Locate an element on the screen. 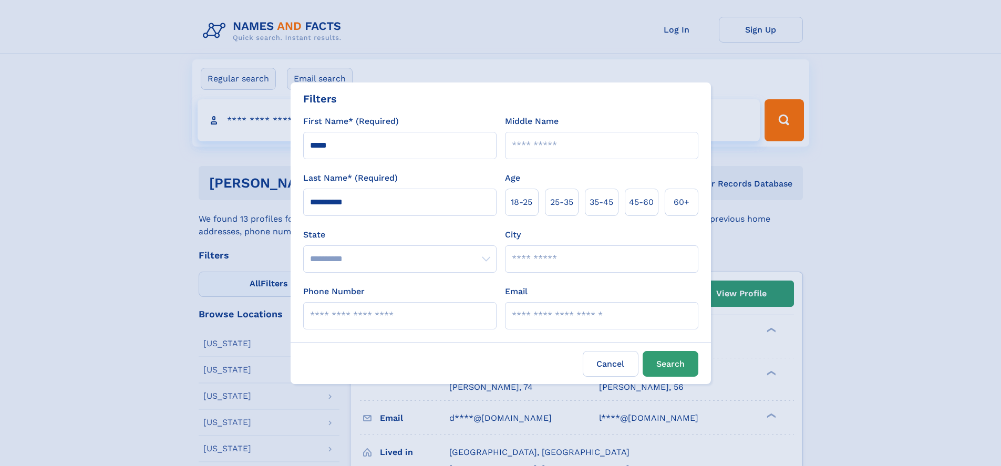 This screenshot has width=1001, height=466. span: 60+ is located at coordinates (682, 202).